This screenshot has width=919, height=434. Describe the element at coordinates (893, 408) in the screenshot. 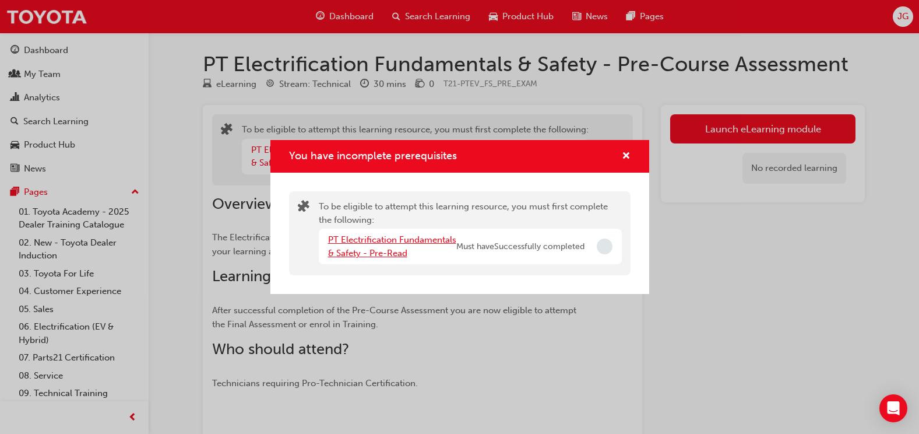

I see `div: Open Intercom Messenger` at that location.